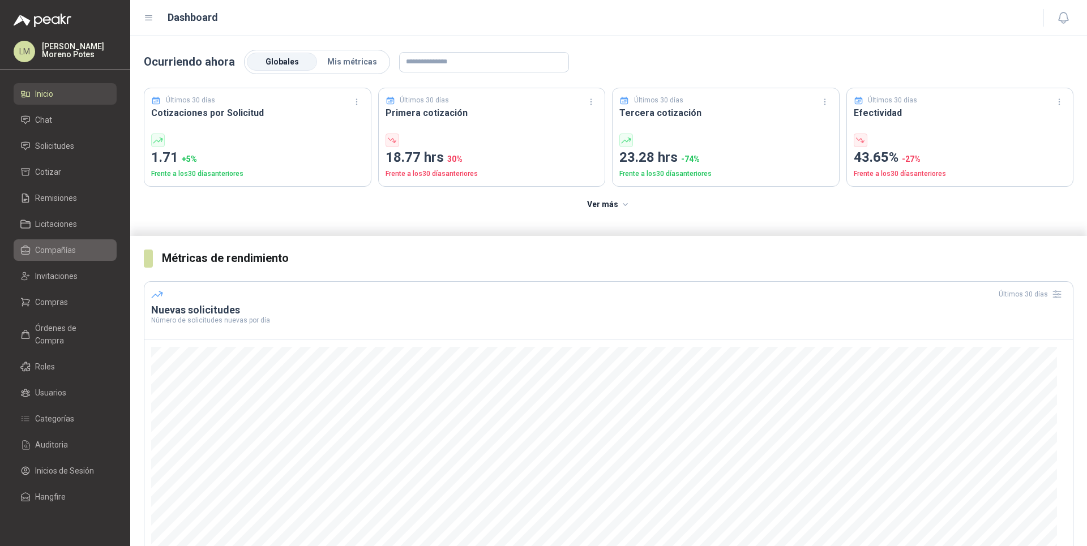 Image resolution: width=1087 pixels, height=546 pixels. Describe the element at coordinates (52, 445) in the screenshot. I see `span: Auditoria` at that location.